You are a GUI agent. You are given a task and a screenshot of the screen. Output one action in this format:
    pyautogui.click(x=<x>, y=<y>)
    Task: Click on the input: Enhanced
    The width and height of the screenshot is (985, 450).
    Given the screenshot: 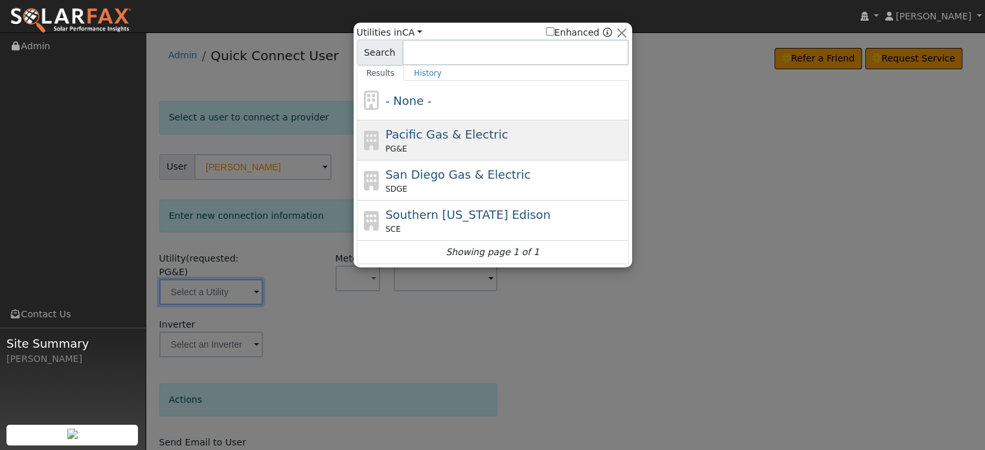 What is the action you would take?
    pyautogui.click(x=550, y=31)
    